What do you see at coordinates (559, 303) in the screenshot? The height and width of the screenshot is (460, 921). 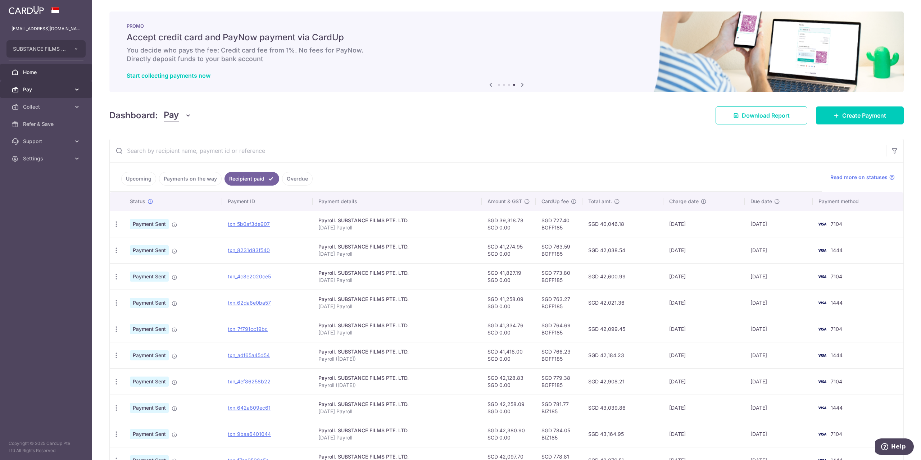 I see `td: SGD 763.27 BOFF185` at bounding box center [559, 303].